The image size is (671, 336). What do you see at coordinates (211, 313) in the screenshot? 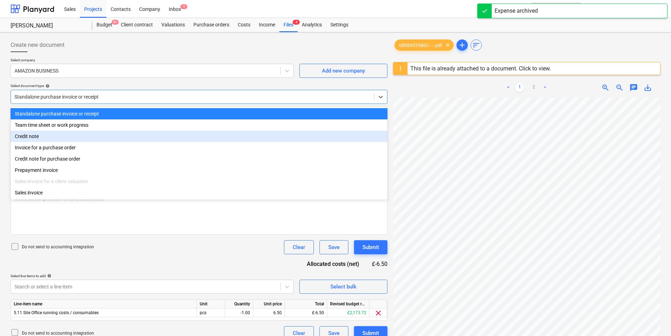
I see `div: pcs` at bounding box center [211, 313].